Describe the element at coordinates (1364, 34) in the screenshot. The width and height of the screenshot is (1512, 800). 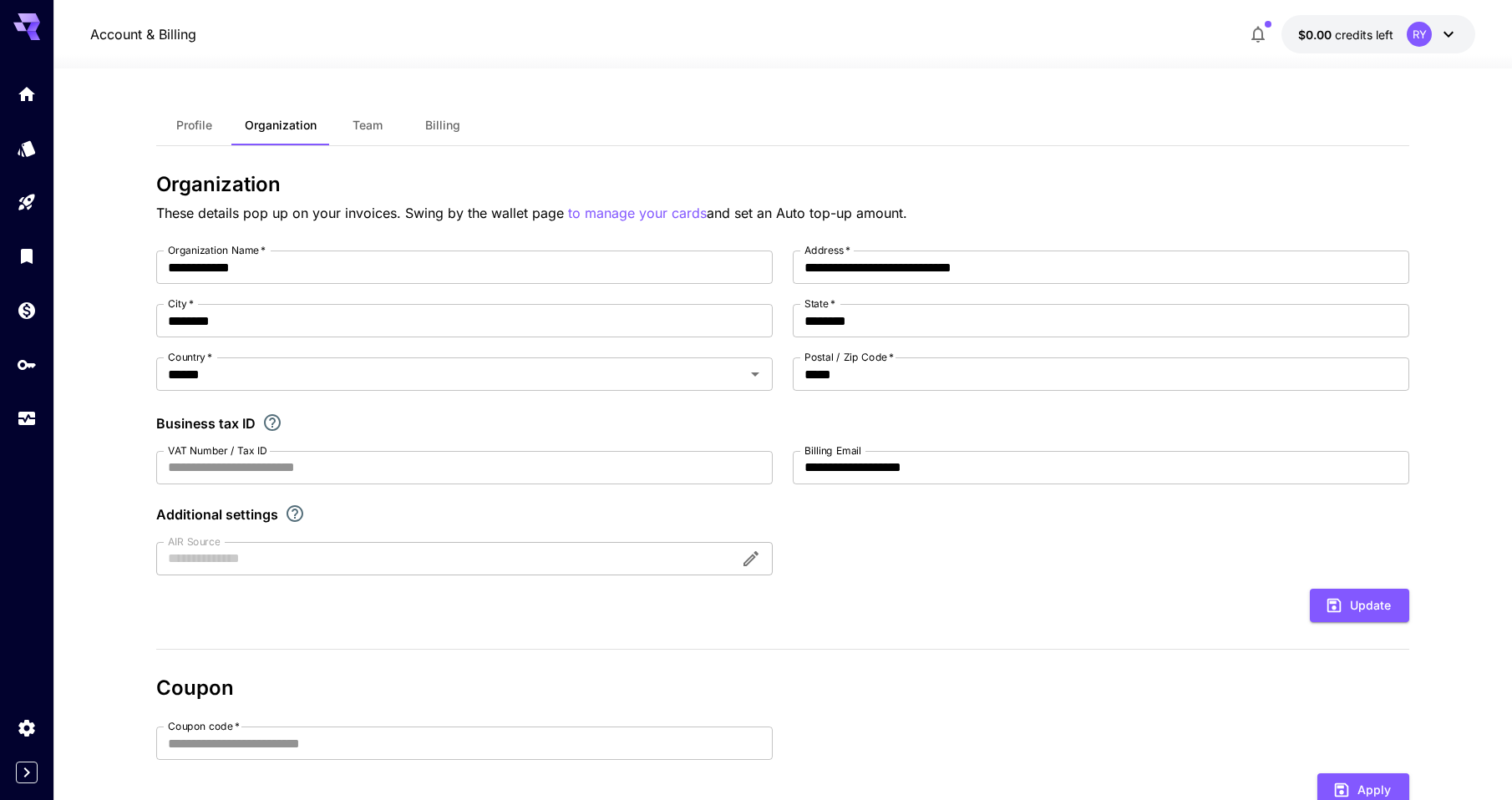
I see `span: credits left` at that location.